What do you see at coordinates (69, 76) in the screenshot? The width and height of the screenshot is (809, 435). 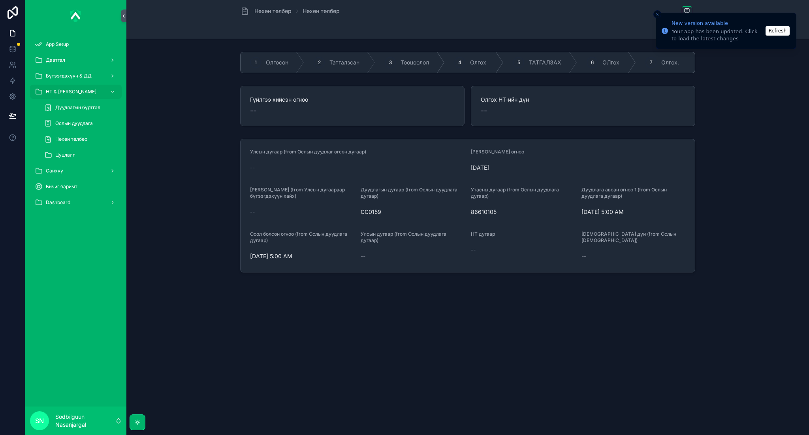 I see `span: Бүтээгдэхүүн & ДД` at bounding box center [69, 76].